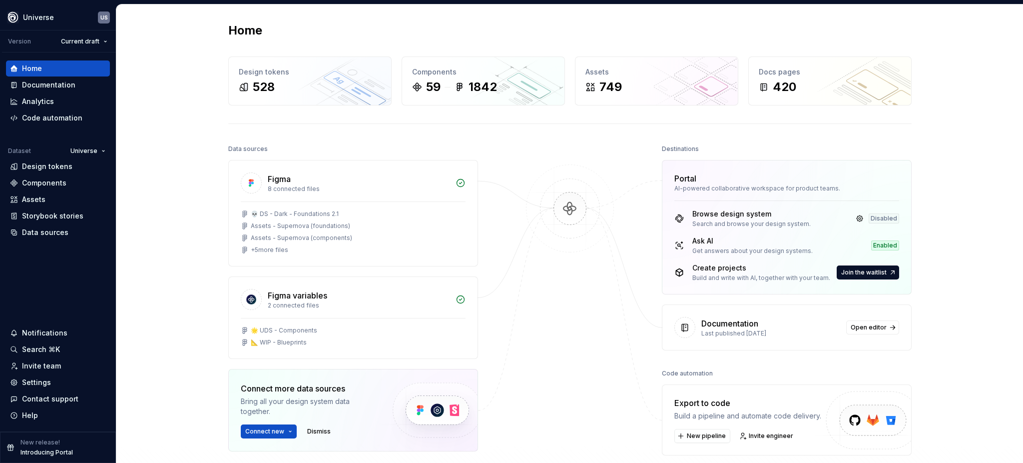 The height and width of the screenshot is (463, 1023). What do you see at coordinates (771, 436) in the screenshot?
I see `span: Invite engineer` at bounding box center [771, 436].